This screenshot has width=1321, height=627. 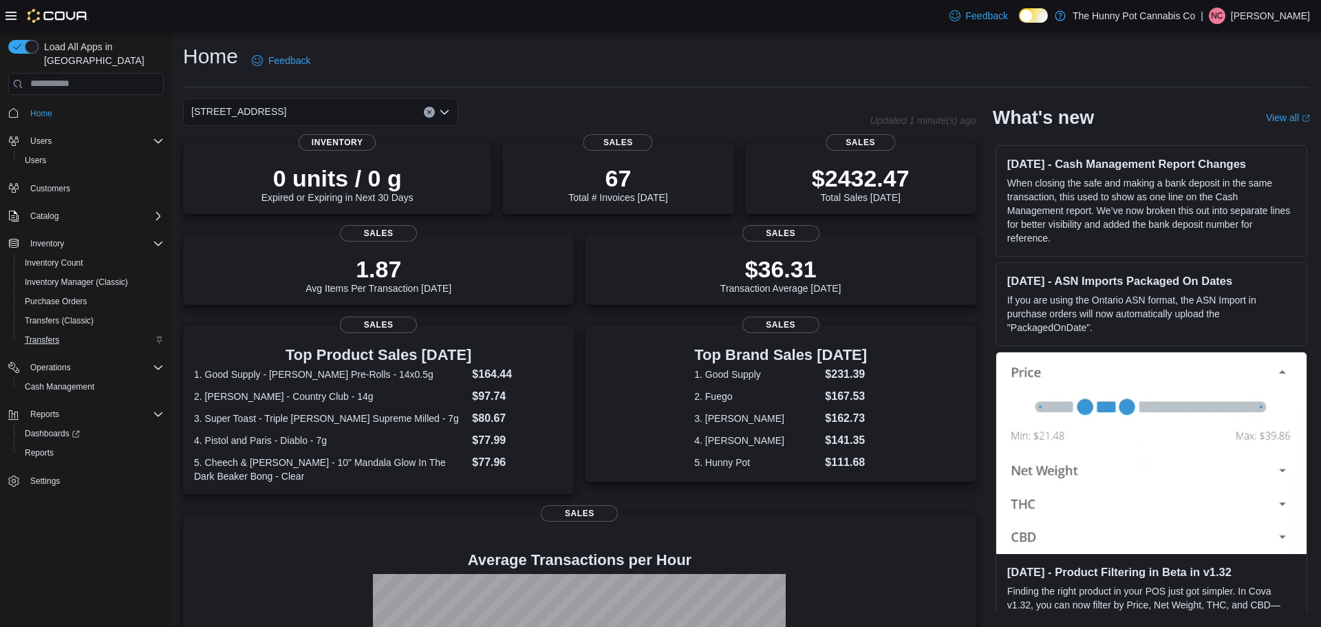 I want to click on span: Inventory Manager (Classic), so click(x=92, y=282).